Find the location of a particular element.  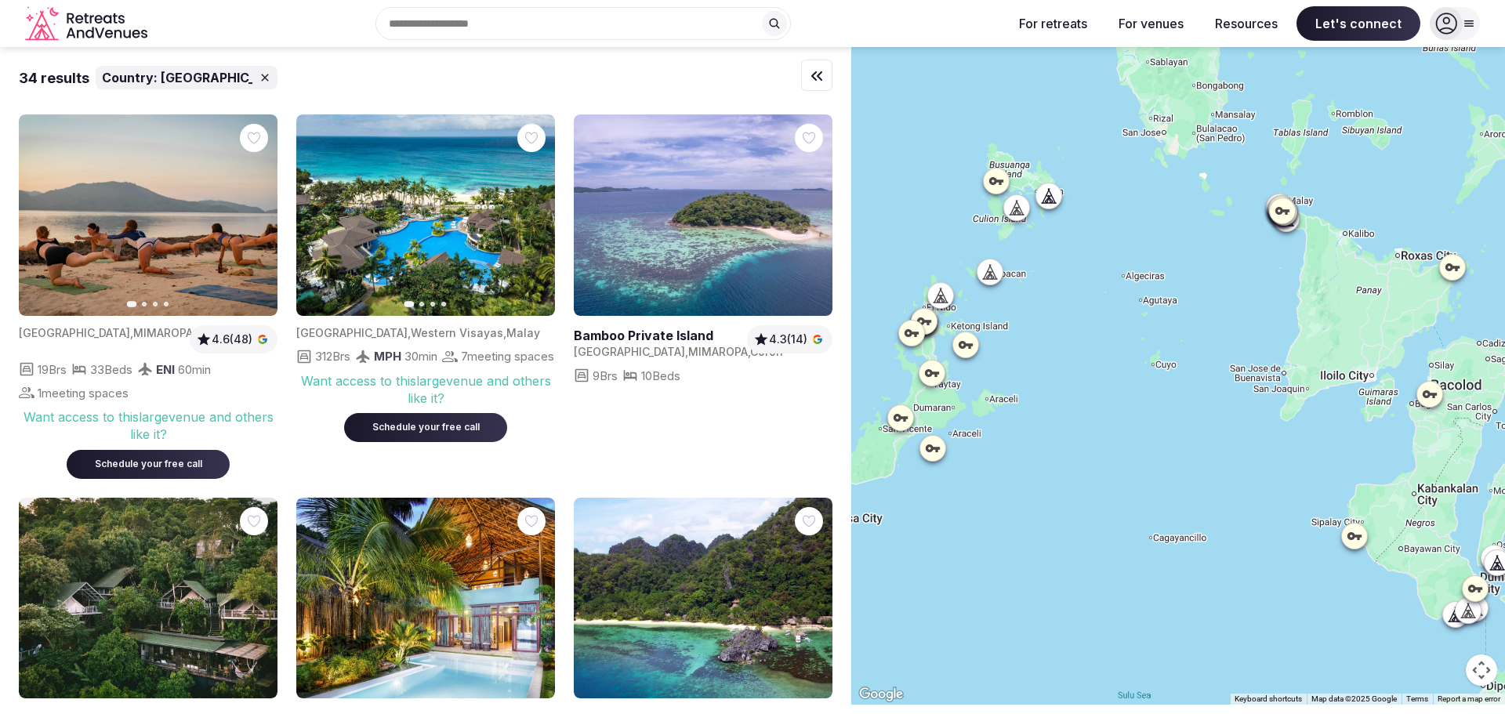

button: Resources is located at coordinates (1246, 24).